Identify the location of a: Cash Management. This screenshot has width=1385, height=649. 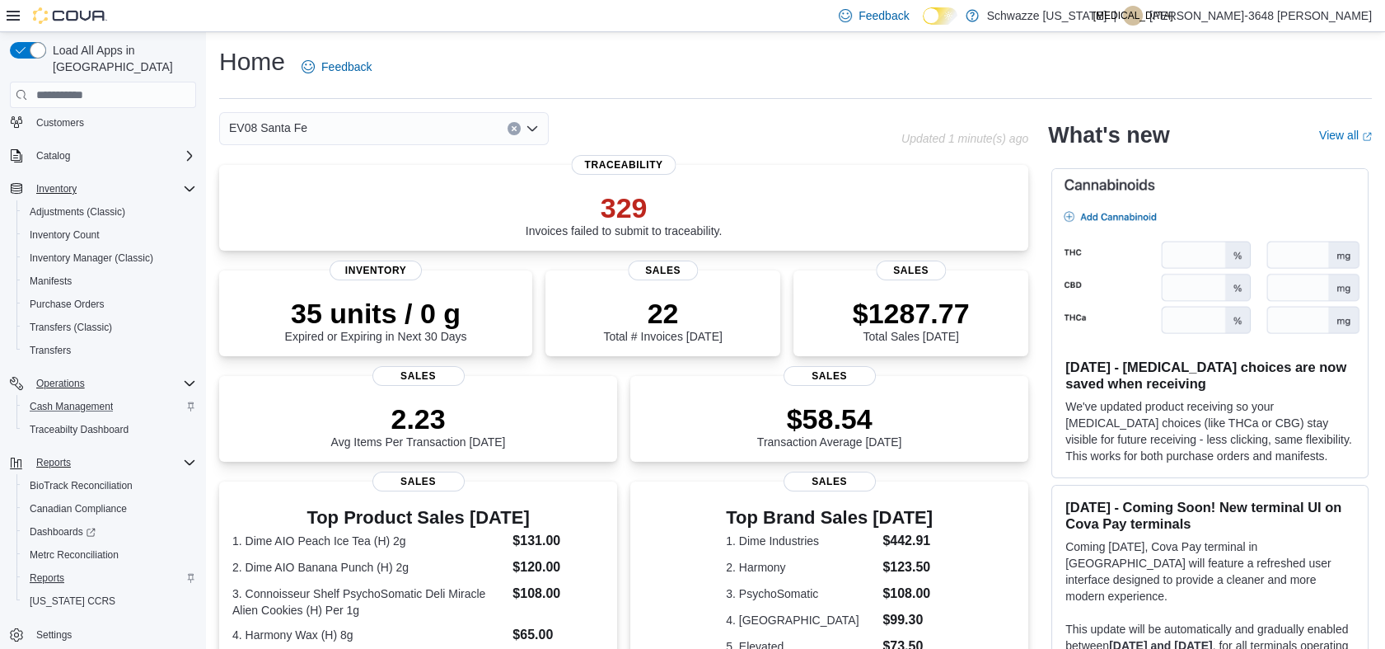
(71, 406).